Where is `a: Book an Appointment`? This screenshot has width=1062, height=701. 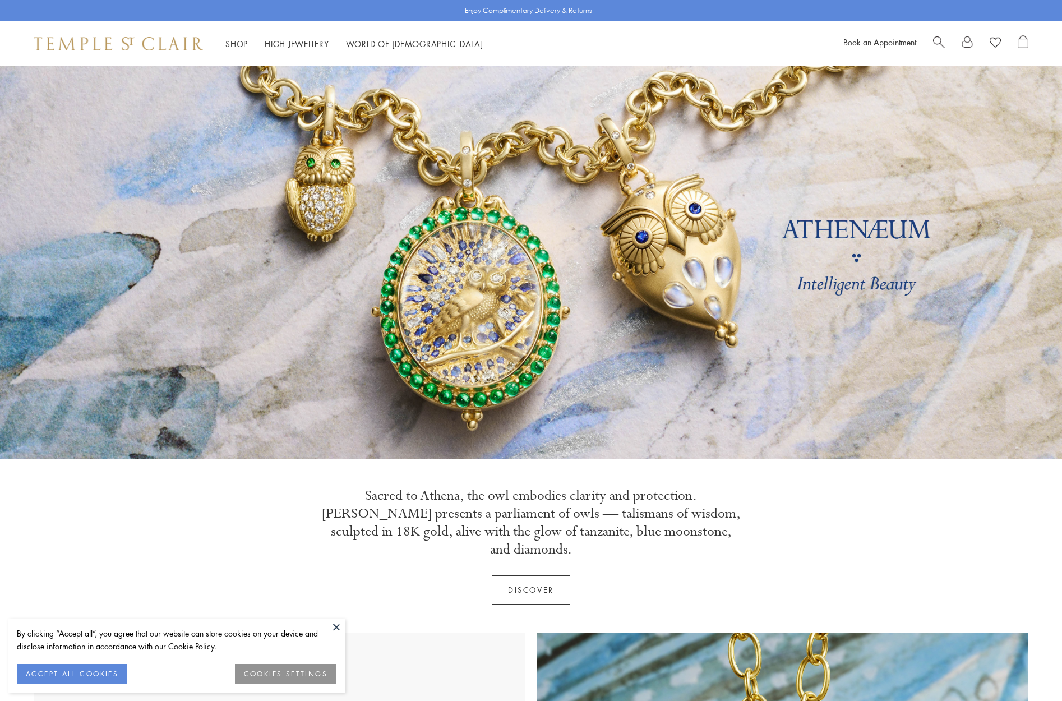 a: Book an Appointment is located at coordinates (880, 42).